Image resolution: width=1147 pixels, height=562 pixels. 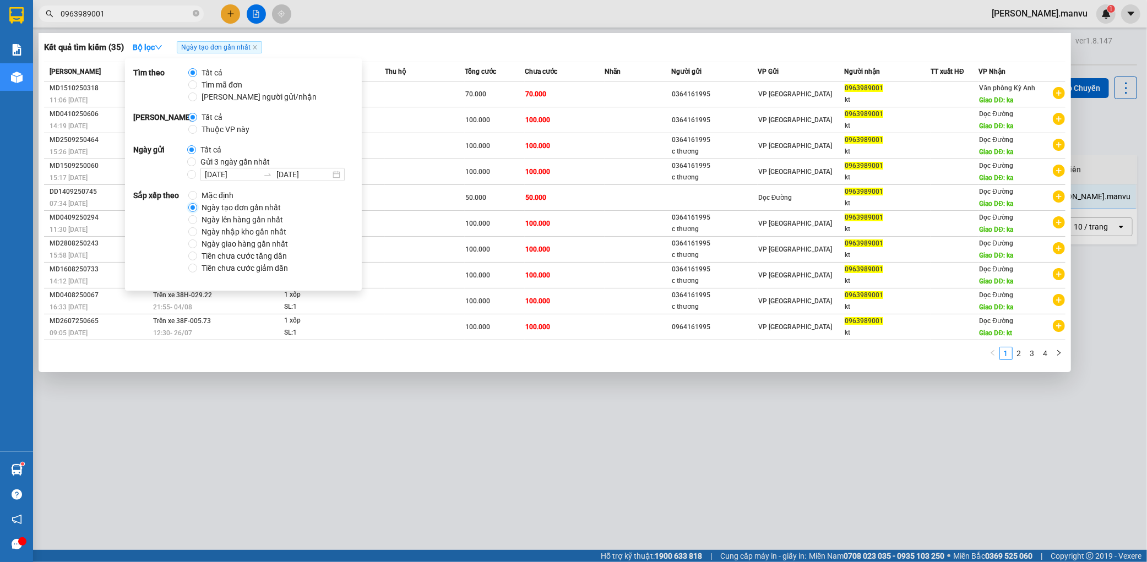 I want to click on div: 1 xốp, so click(x=325, y=321).